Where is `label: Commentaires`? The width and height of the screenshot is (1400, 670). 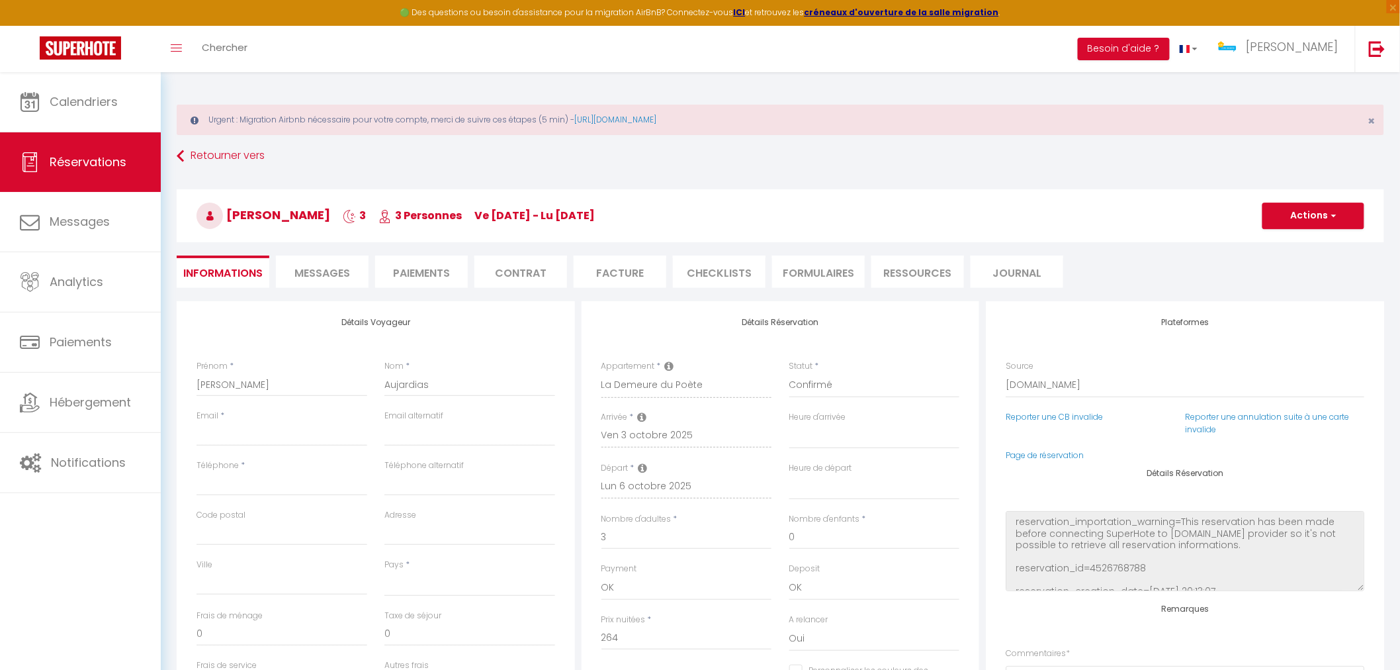
label: Commentaires is located at coordinates (1038, 653).